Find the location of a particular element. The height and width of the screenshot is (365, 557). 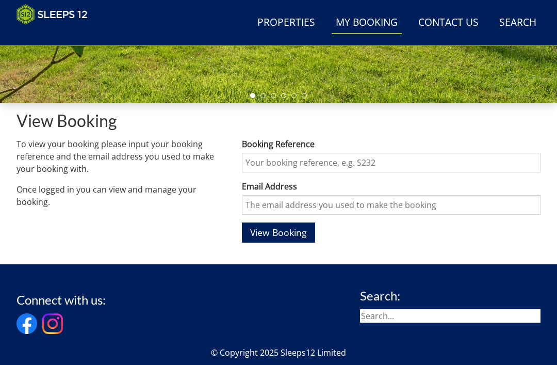

label: Email Address is located at coordinates (391, 186).